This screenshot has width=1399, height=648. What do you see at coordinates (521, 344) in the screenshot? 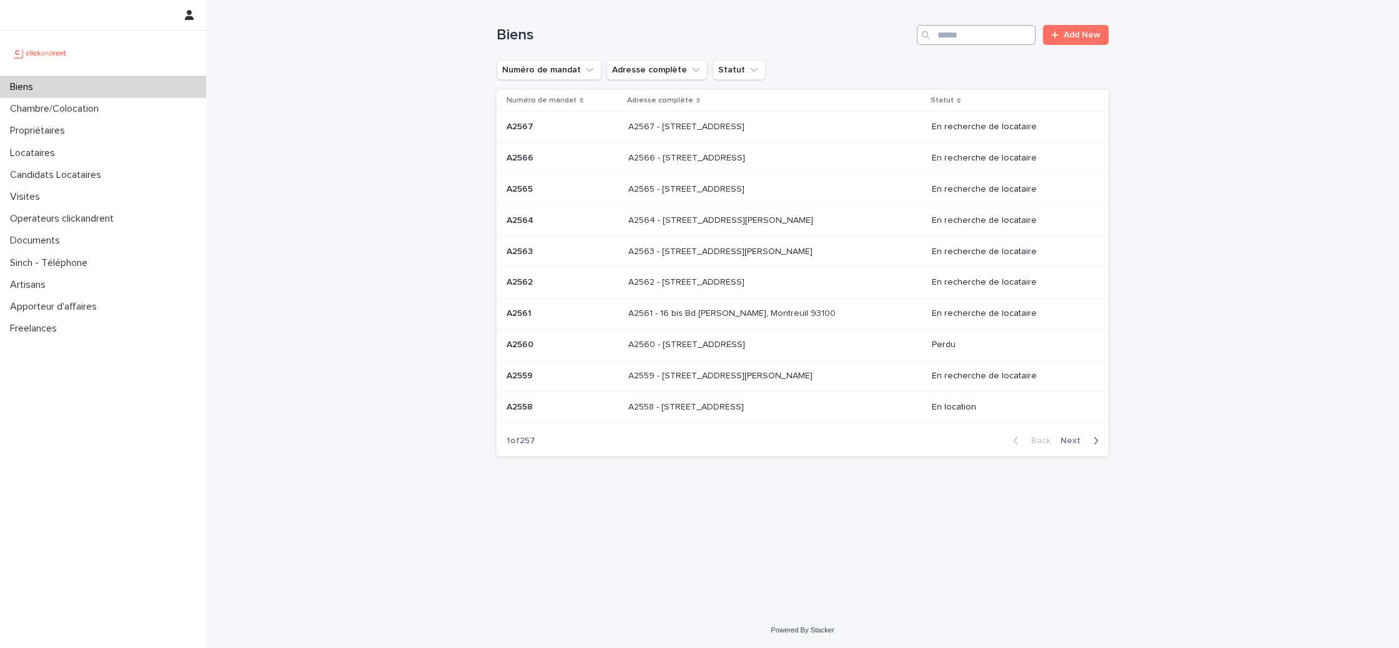
I see `p: A2560` at bounding box center [521, 344].